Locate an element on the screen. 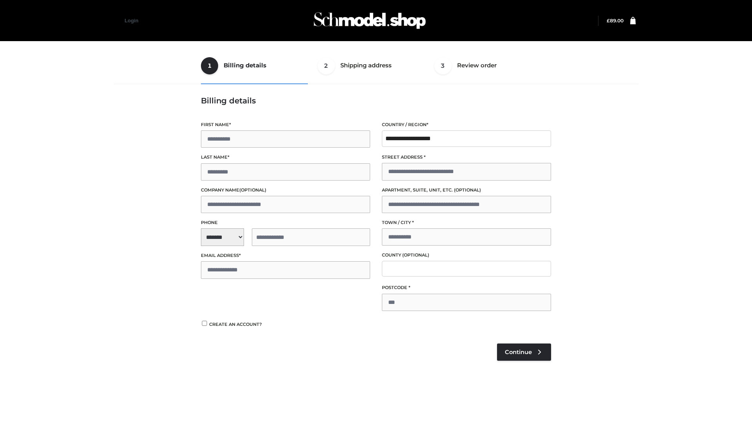 The height and width of the screenshot is (423, 752). img: Schmodel Admin 964 is located at coordinates (370, 20).